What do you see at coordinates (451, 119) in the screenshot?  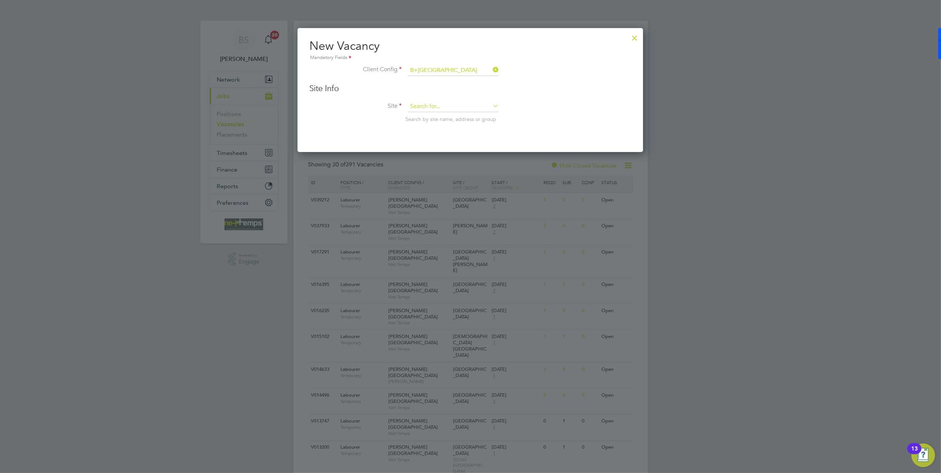 I see `span: Search by site name, address or group` at bounding box center [451, 119].